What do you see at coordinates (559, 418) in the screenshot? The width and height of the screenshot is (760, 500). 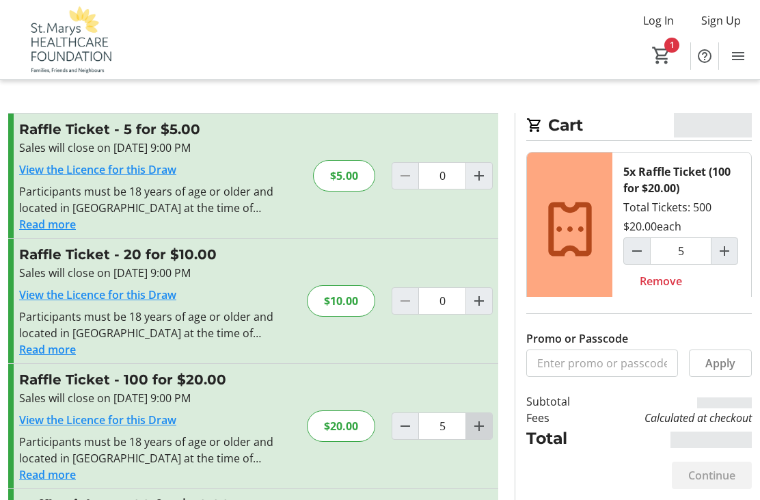 I see `td: Fees` at bounding box center [559, 418].